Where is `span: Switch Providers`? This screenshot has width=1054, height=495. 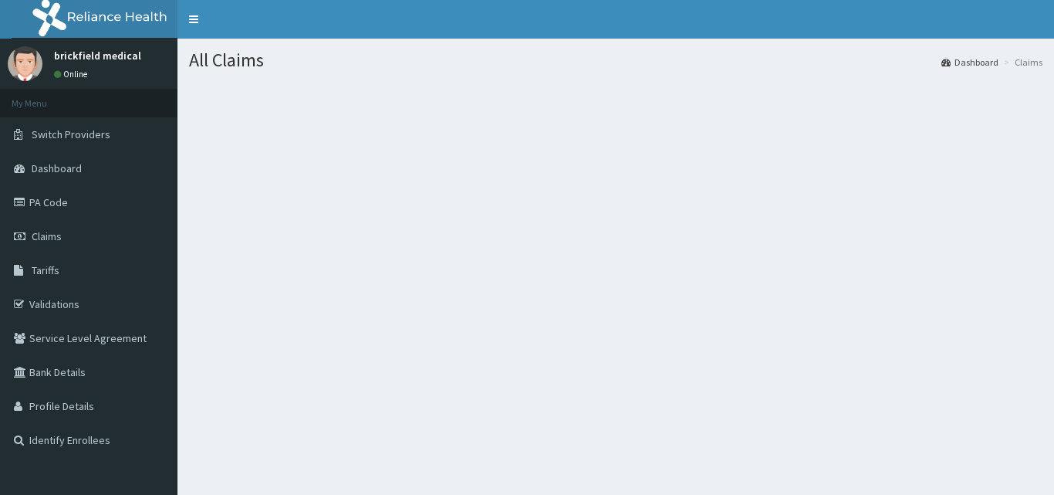 span: Switch Providers is located at coordinates (71, 134).